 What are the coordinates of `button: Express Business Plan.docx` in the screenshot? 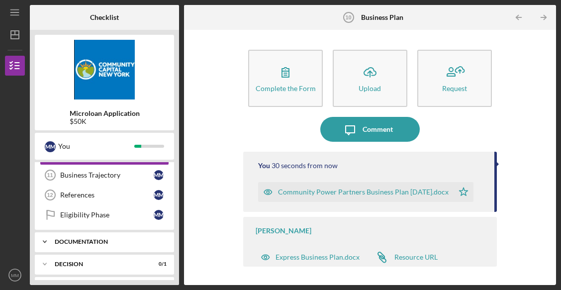 It's located at (310, 257).